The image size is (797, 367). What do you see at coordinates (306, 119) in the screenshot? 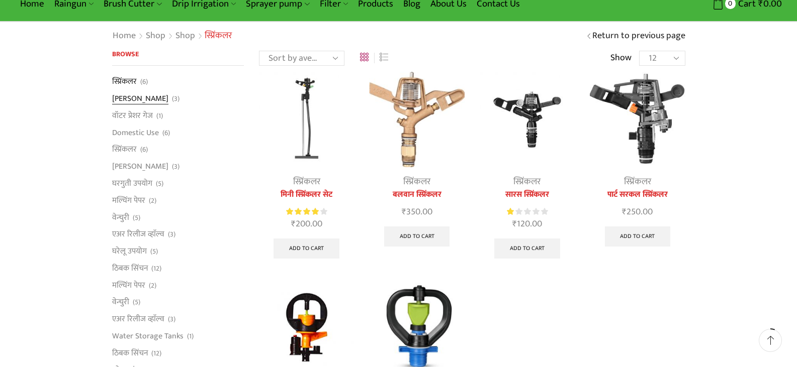
I see `img: Impact Mini Sprinkler` at bounding box center [306, 119].